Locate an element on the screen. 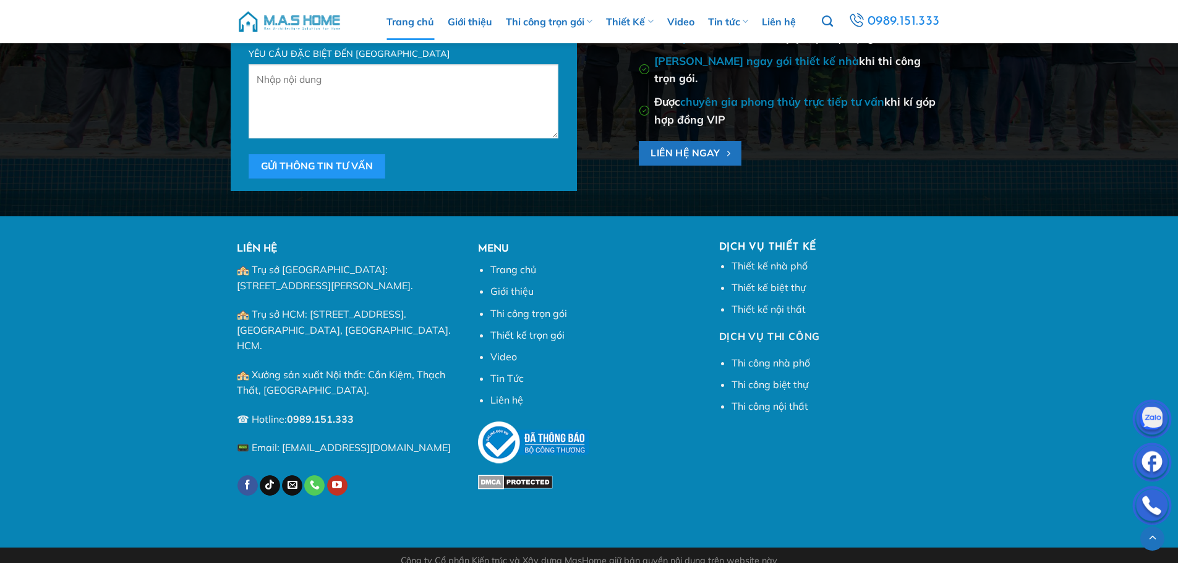 The image size is (1178, 563). a: Liên hệ ngay is located at coordinates (690, 153).